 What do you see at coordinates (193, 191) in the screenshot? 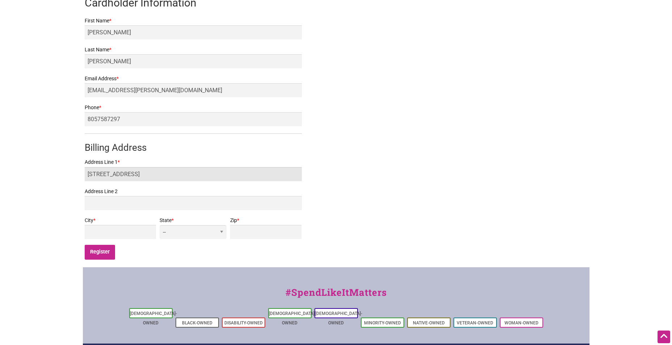
I see `label: Address Line 2` at bounding box center [193, 191].